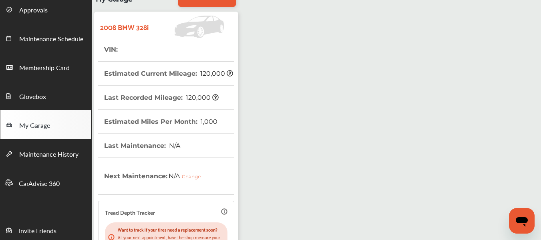 The height and width of the screenshot is (240, 541). I want to click on span: Glovebox, so click(32, 97).